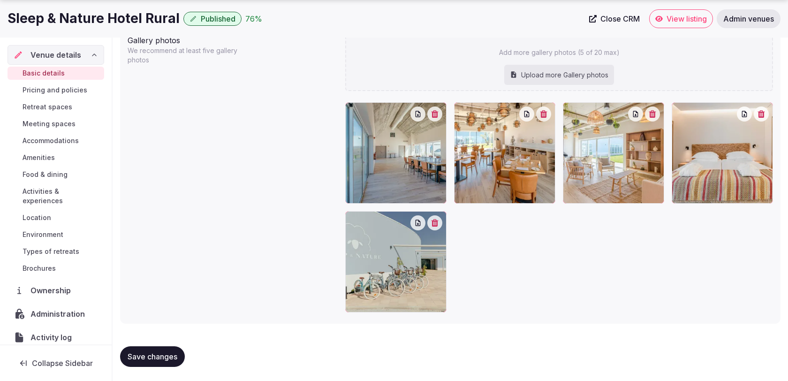 This screenshot has height=381, width=788. Describe the element at coordinates (615, 19) in the screenshot. I see `a: Close CRM` at that location.